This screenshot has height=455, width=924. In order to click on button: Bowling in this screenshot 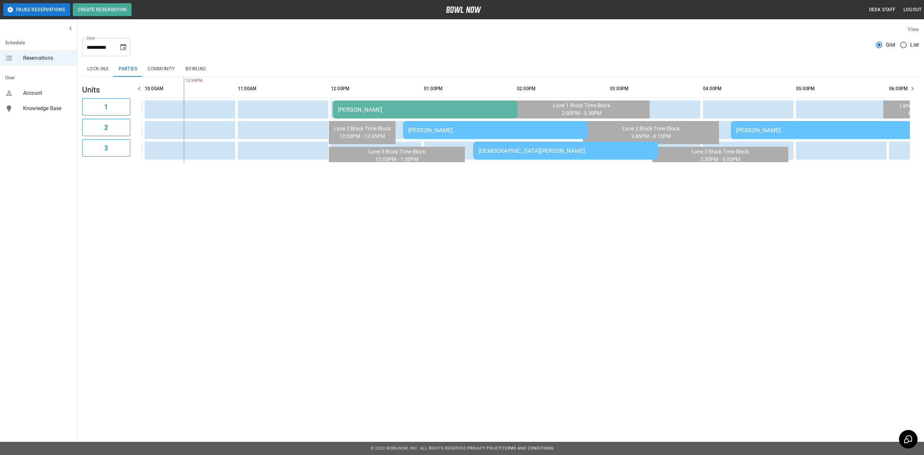, I will do `click(196, 69)`.